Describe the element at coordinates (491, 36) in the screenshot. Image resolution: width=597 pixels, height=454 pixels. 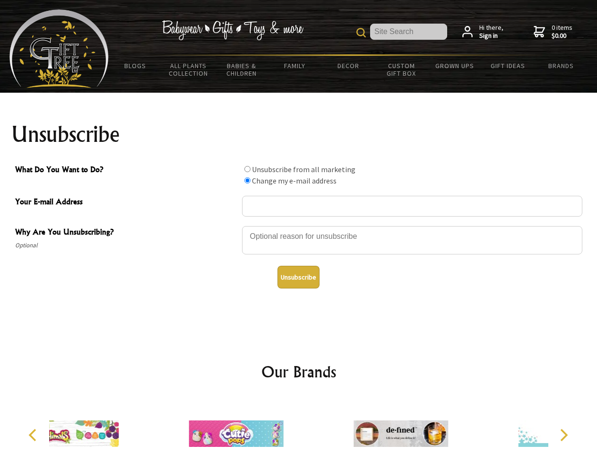
I see `strong: Sign in` at that location.